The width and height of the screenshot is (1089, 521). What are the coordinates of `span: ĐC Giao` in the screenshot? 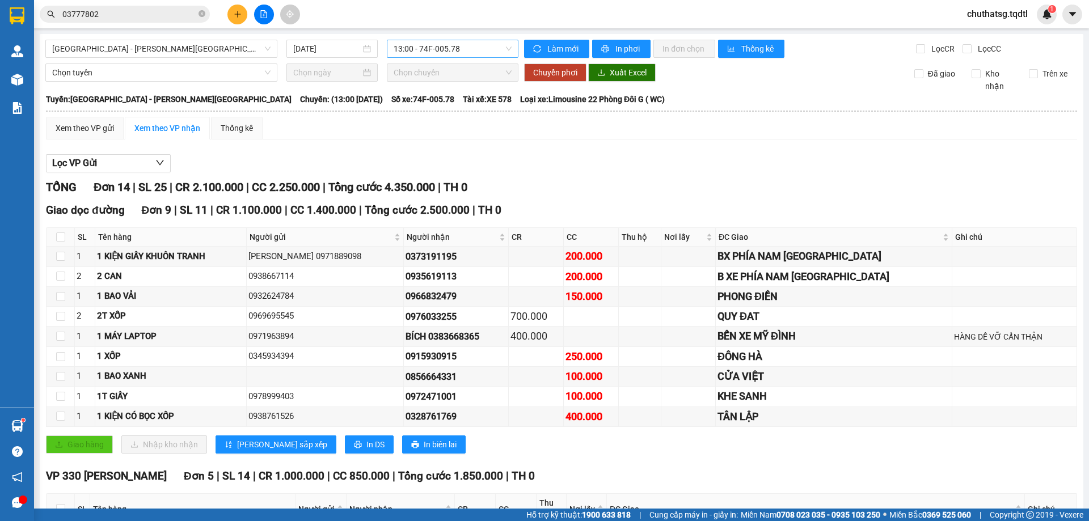 It's located at (830, 237).